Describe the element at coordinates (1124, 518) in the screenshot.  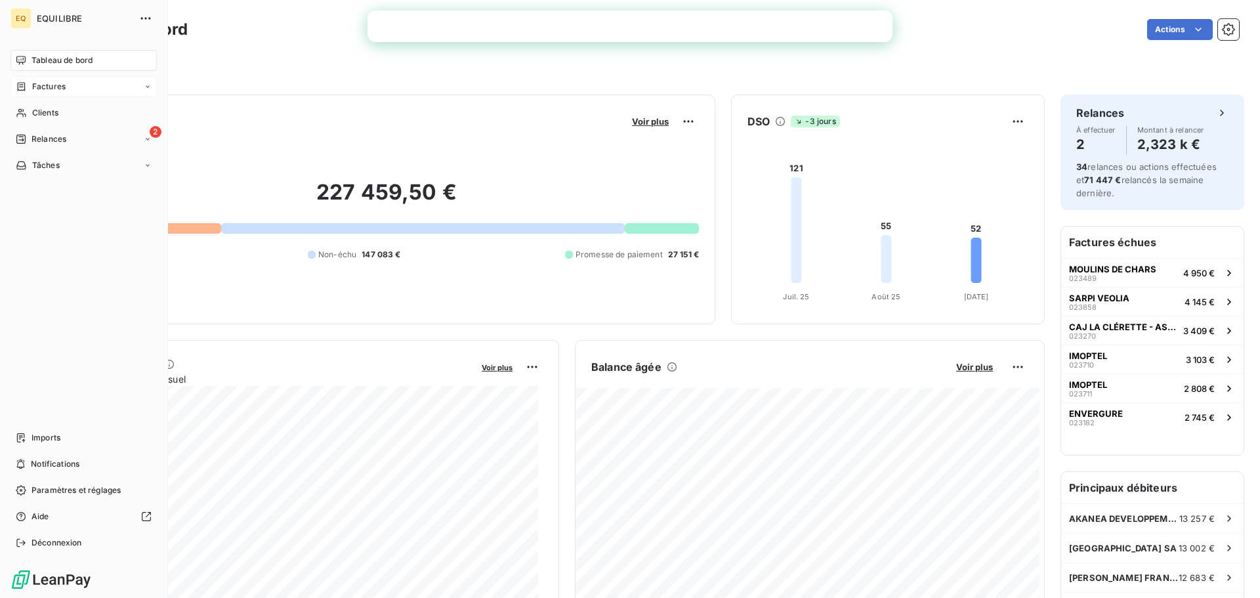
I see `span: AKANEA DEVELOPPEMENT` at that location.